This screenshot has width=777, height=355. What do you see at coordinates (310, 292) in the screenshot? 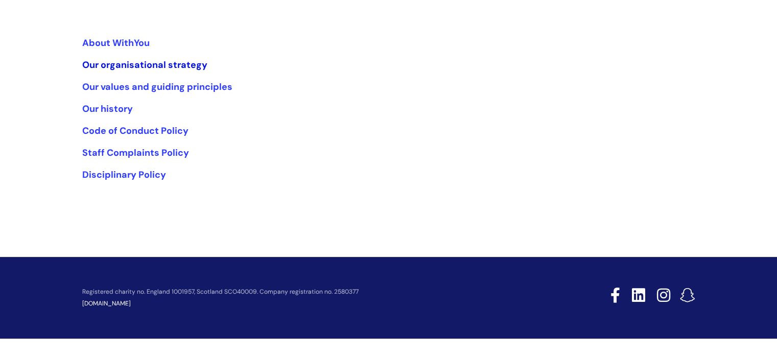
I see `p: Registered charity no. England 1001957, Scotland SCO40009. Company registration no. 2580377` at bounding box center [310, 292].